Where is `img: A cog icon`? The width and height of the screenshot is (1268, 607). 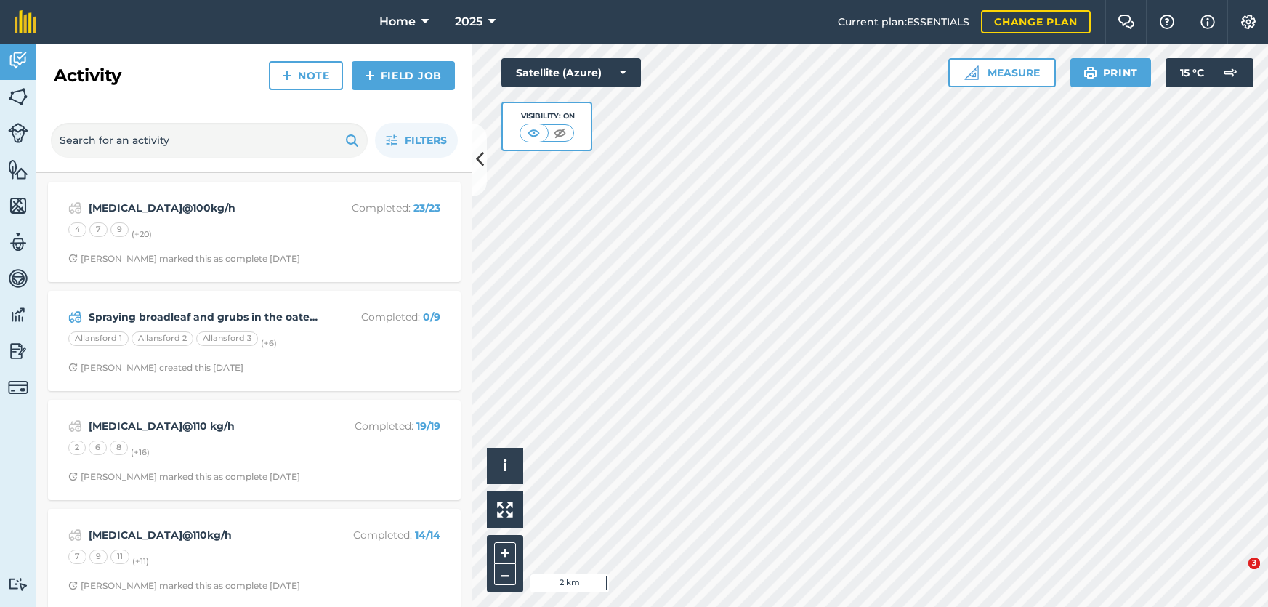
img: A cog icon is located at coordinates (1249, 22).